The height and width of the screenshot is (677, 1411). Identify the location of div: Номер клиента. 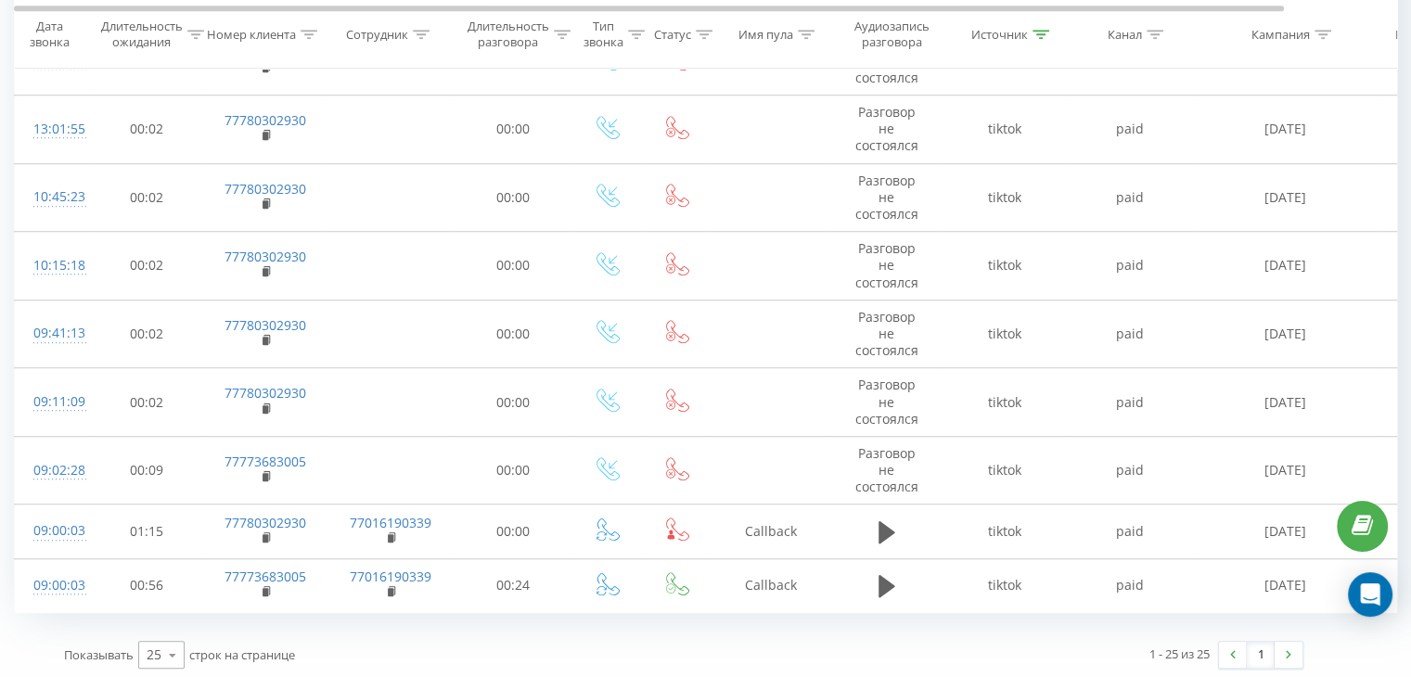
(251, 34).